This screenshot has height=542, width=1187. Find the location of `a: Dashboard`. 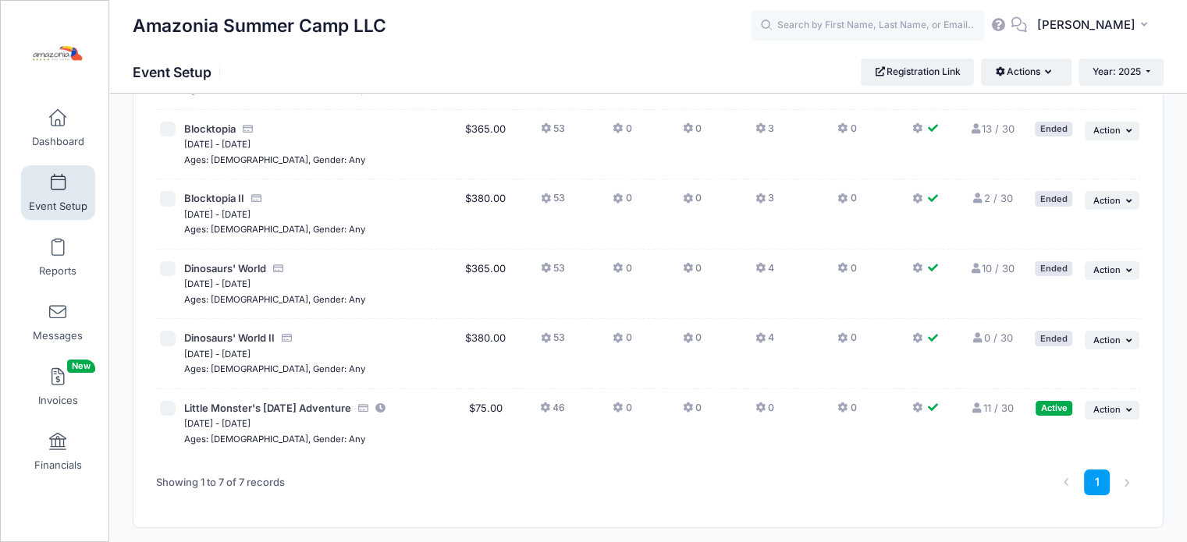

a: Dashboard is located at coordinates (58, 128).